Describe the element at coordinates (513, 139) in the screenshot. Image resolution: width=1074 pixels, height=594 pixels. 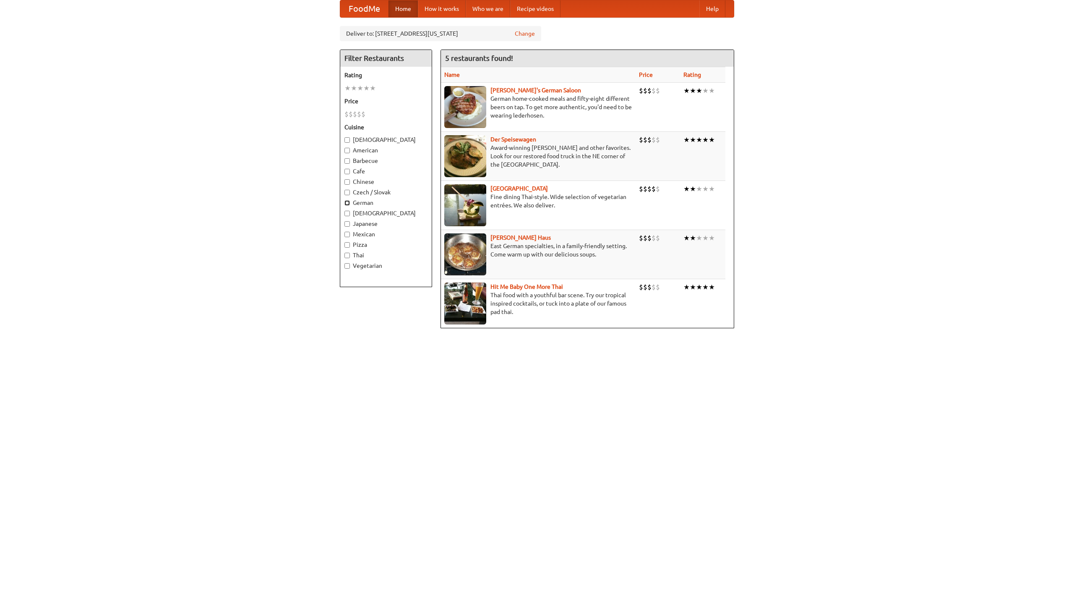
I see `b: Der Speisewagen` at that location.